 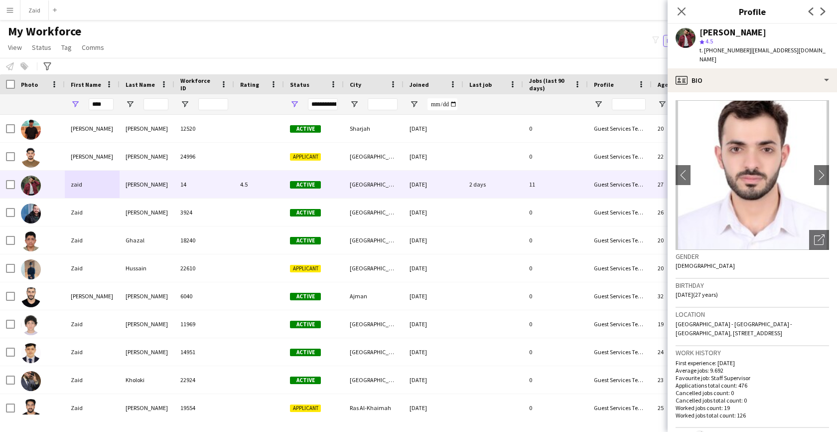 I want to click on span: Jobs (last 90 days), so click(x=550, y=84).